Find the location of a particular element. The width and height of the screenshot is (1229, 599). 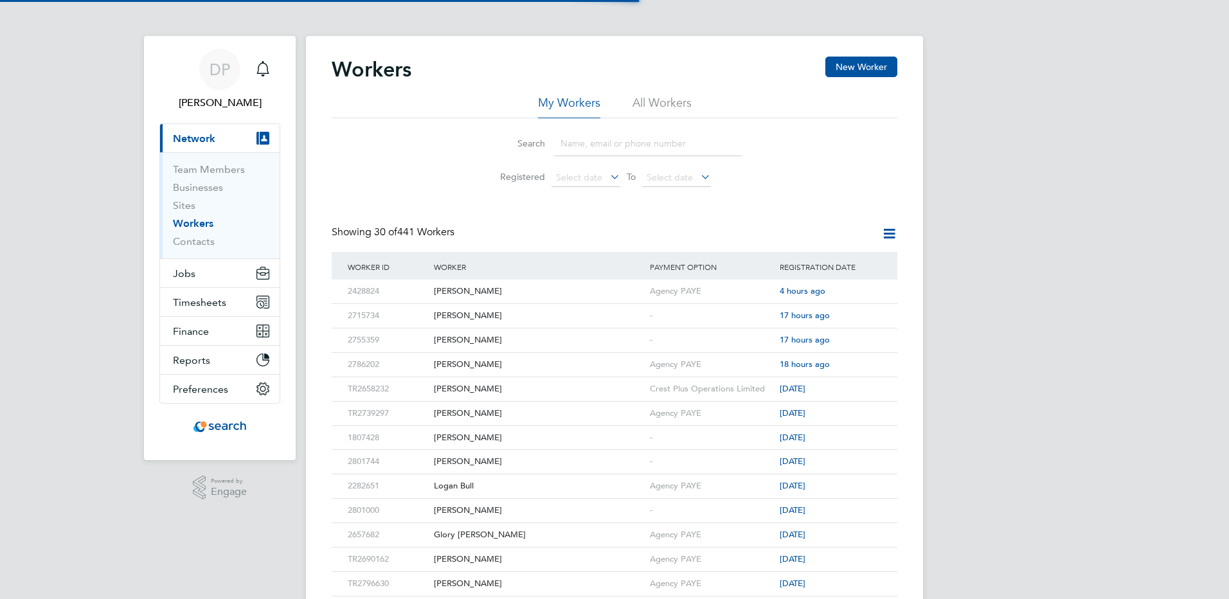

div: 2786202 is located at coordinates (388, 364).